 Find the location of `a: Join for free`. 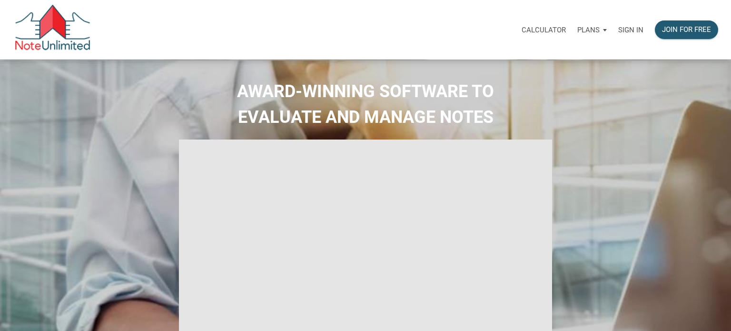

a: Join for free is located at coordinates (687, 30).